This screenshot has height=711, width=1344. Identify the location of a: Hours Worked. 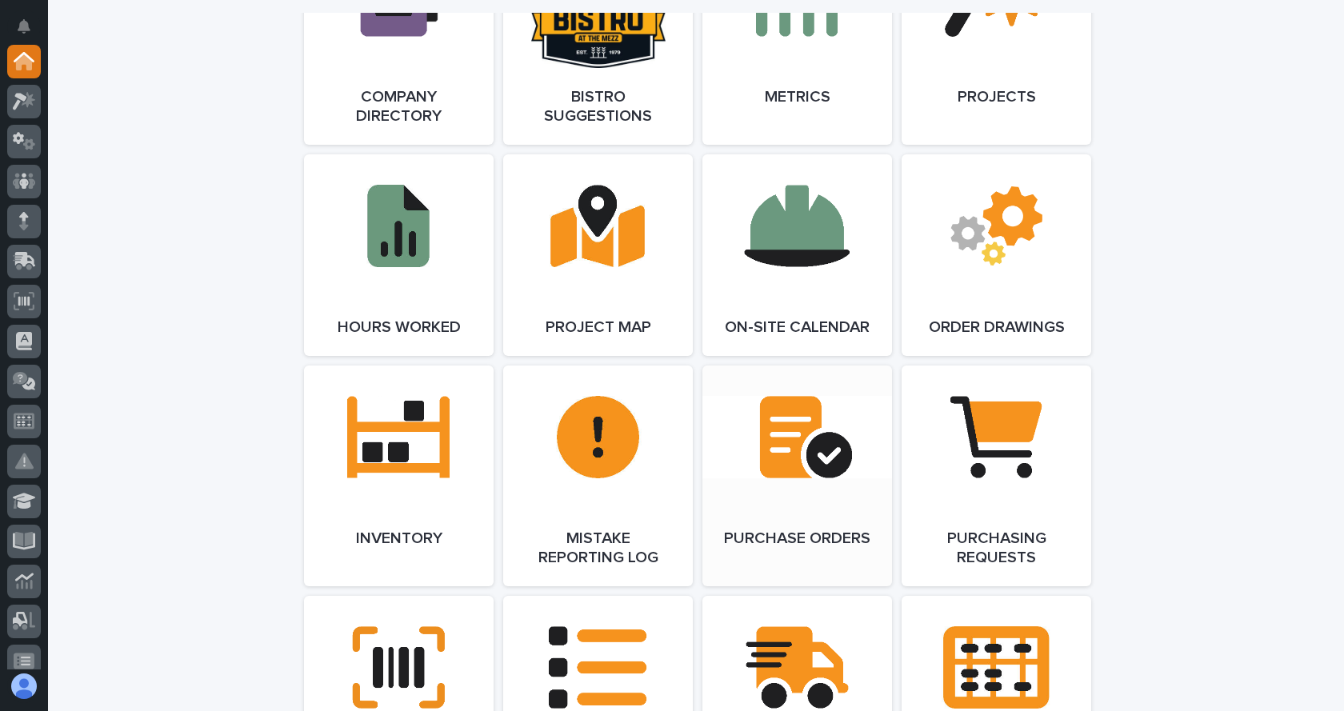
(398, 255).